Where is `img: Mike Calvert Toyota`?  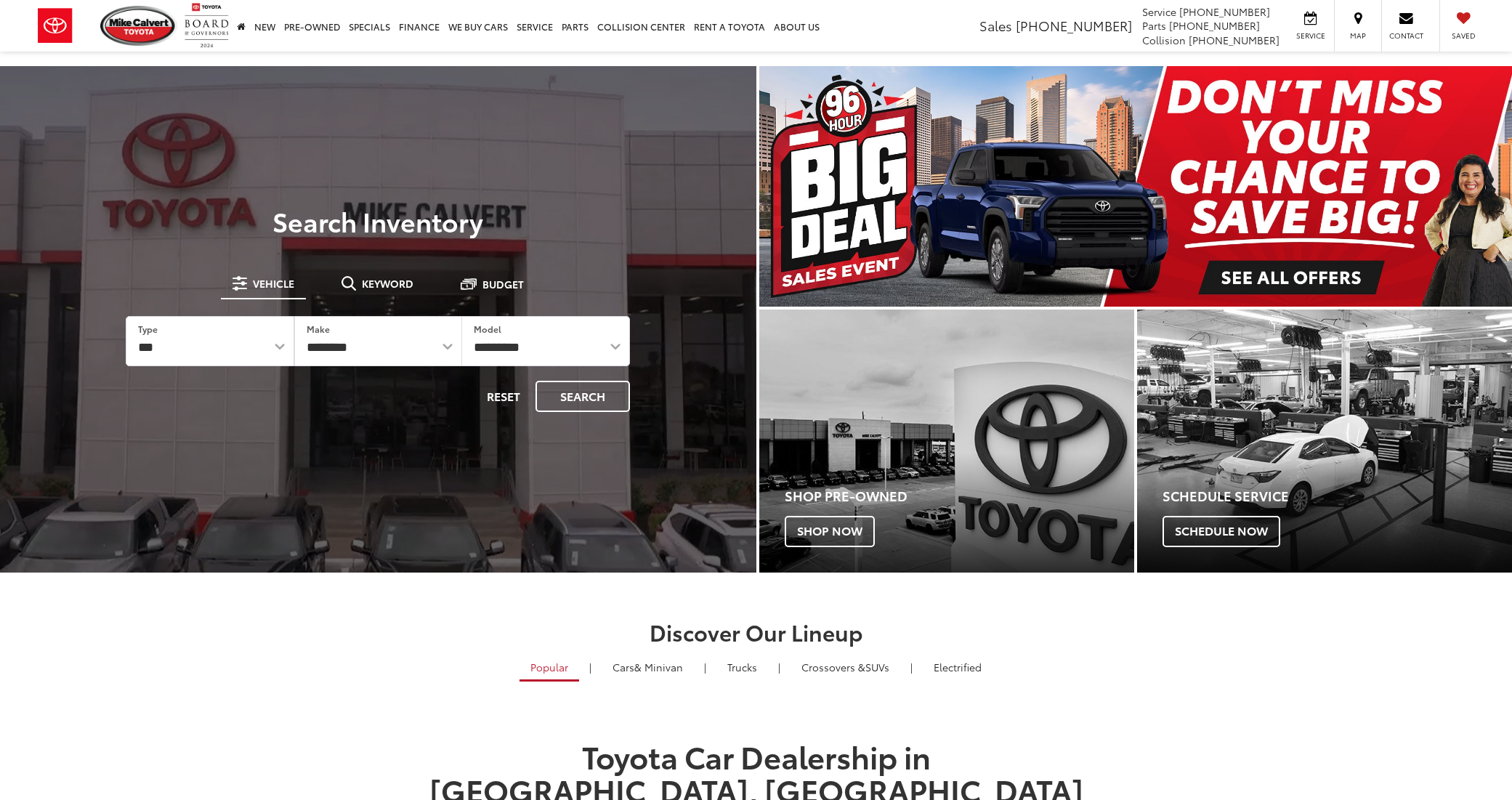 img: Mike Calvert Toyota is located at coordinates (139, 25).